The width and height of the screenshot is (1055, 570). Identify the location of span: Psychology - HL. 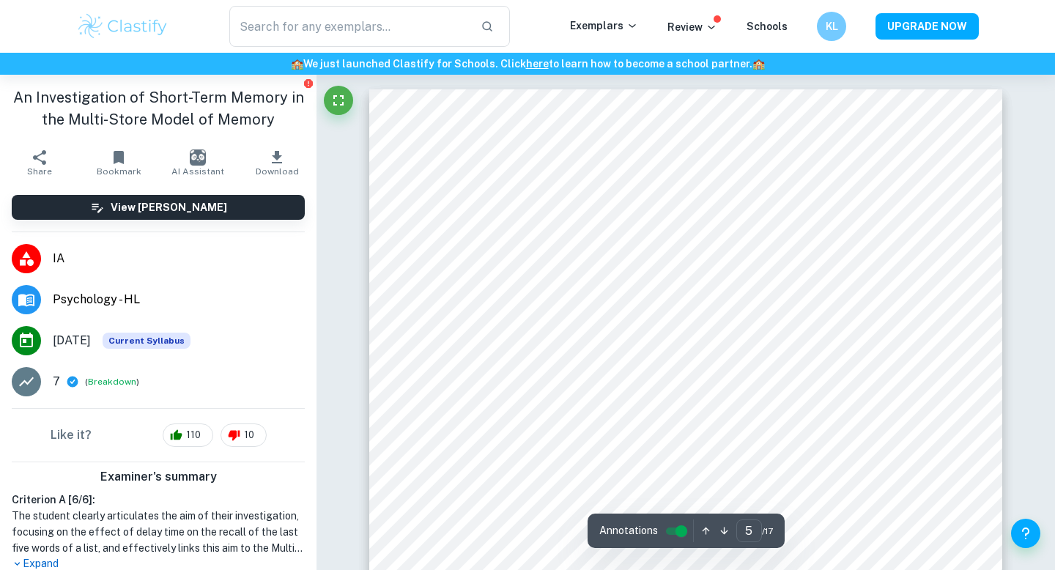
(179, 300).